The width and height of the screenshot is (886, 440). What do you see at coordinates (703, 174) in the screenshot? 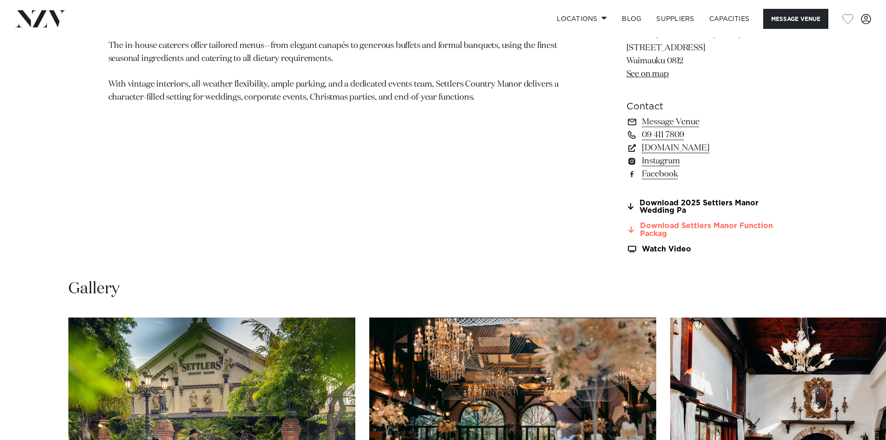
I see `a: Facebook` at bounding box center [703, 174].